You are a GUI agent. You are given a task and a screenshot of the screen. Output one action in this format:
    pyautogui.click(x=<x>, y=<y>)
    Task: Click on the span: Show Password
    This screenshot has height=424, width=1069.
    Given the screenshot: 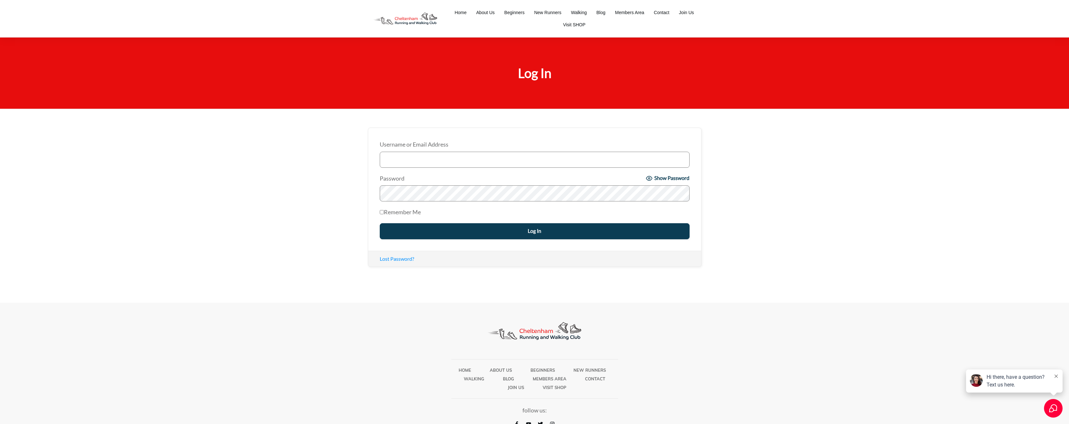 What is the action you would take?
    pyautogui.click(x=672, y=178)
    